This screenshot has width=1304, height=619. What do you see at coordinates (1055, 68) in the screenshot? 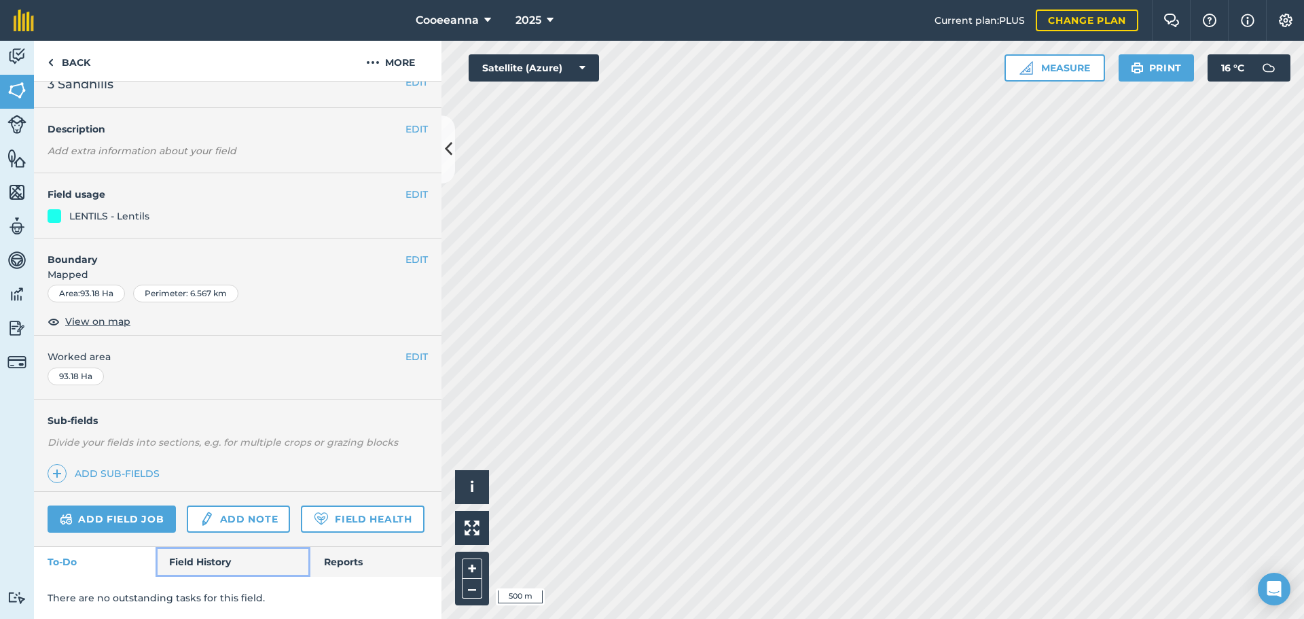
I see `button: Measure` at bounding box center [1055, 68].